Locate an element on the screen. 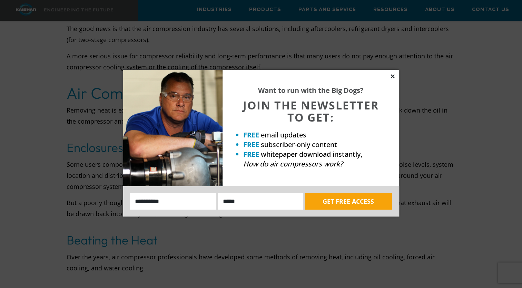  strong: Want to run with the Big Dogs? is located at coordinates (311, 90).